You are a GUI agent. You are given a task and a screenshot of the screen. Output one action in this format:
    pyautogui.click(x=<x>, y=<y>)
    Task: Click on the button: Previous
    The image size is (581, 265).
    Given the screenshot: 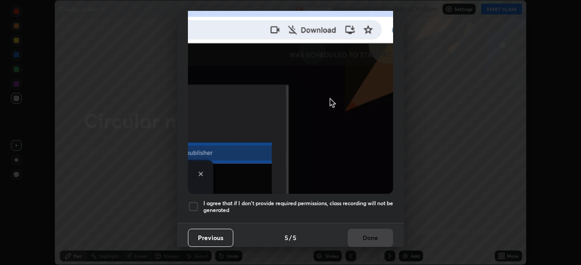 What is the action you would take?
    pyautogui.click(x=210, y=238)
    